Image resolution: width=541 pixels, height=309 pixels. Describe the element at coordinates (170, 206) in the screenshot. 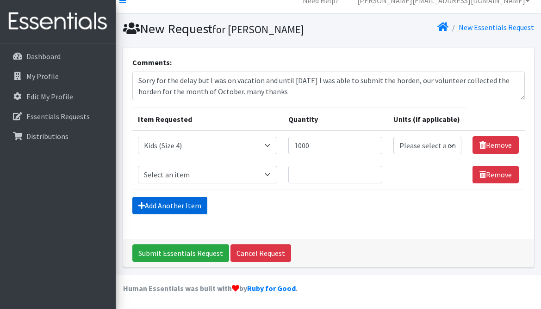

I see `a: Add Another Item` at that location.